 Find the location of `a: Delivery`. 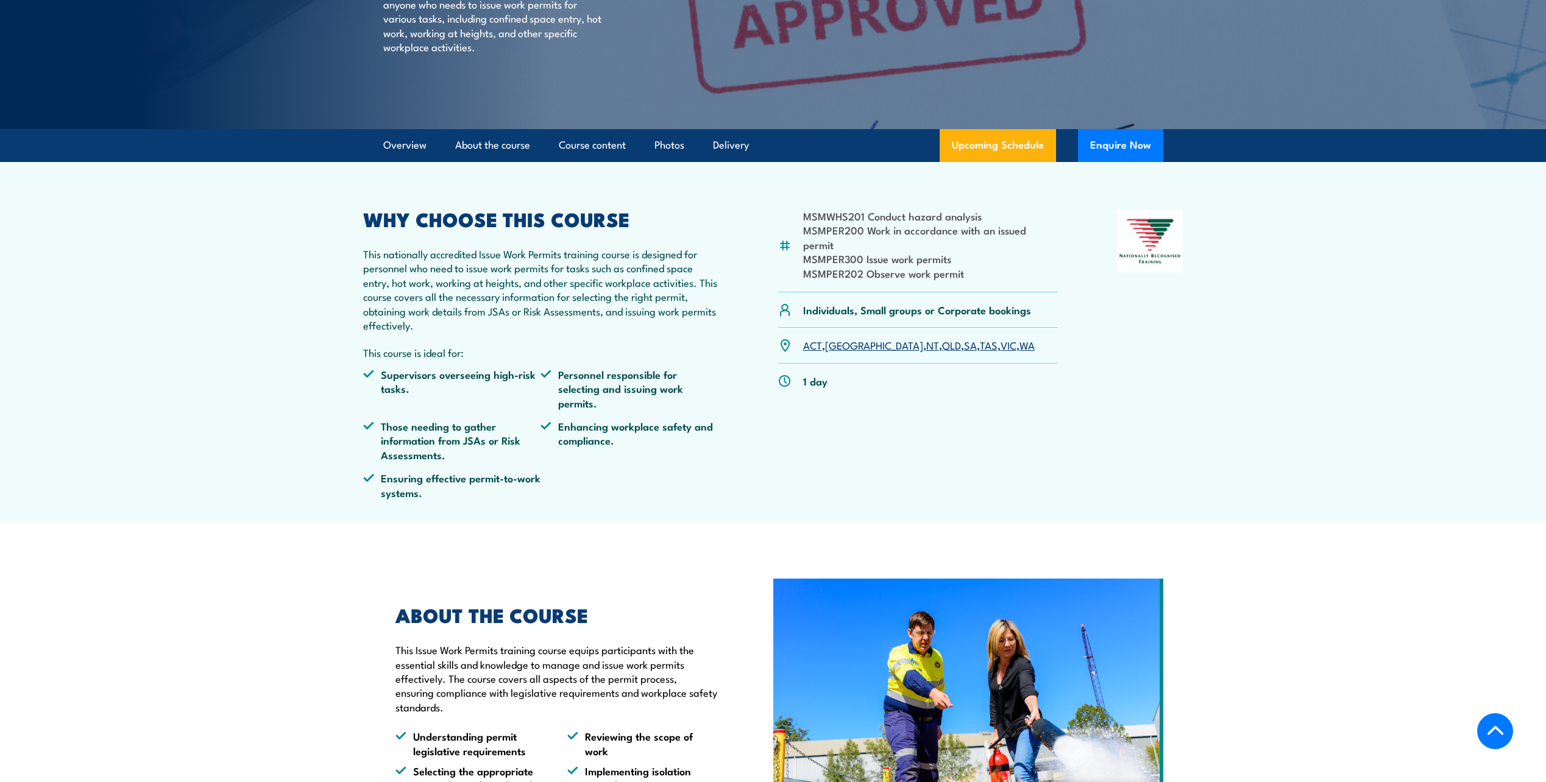

a: Delivery is located at coordinates (731, 145).